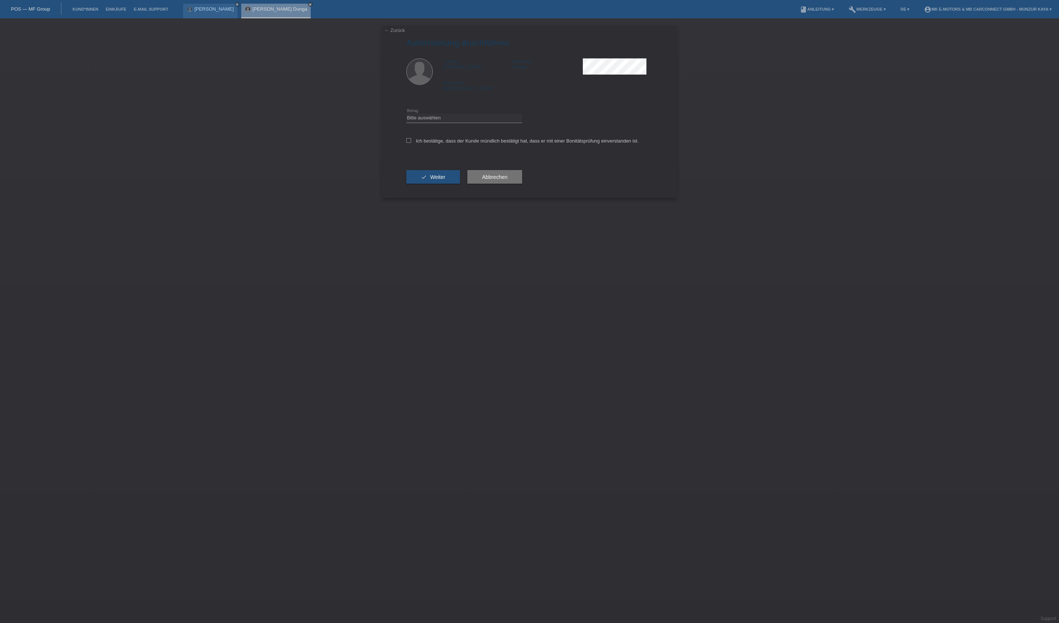  I want to click on i: book, so click(803, 10).